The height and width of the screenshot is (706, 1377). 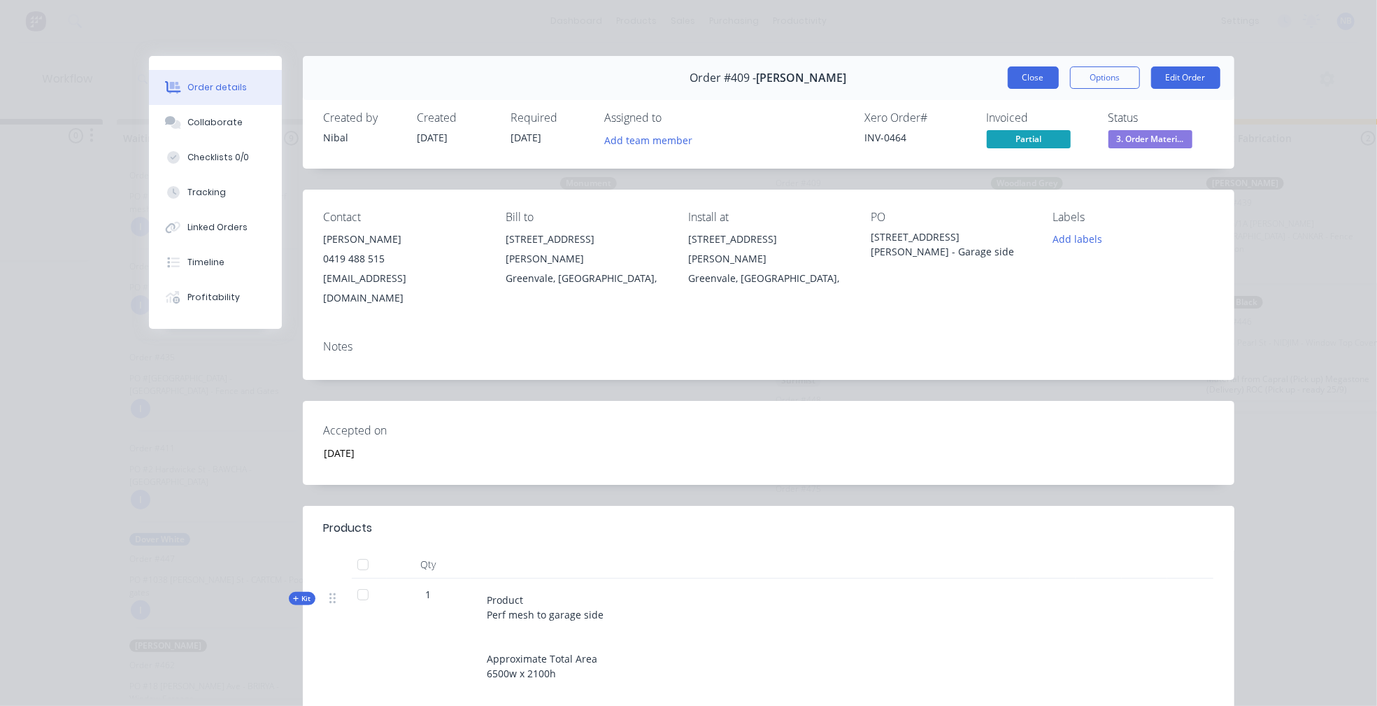 I want to click on div: Tracking, so click(x=206, y=192).